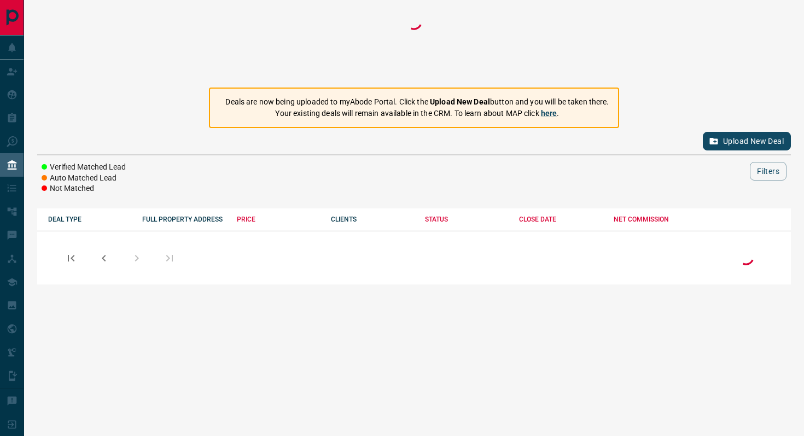  Describe the element at coordinates (466, 219) in the screenshot. I see `div: STATUS` at that location.